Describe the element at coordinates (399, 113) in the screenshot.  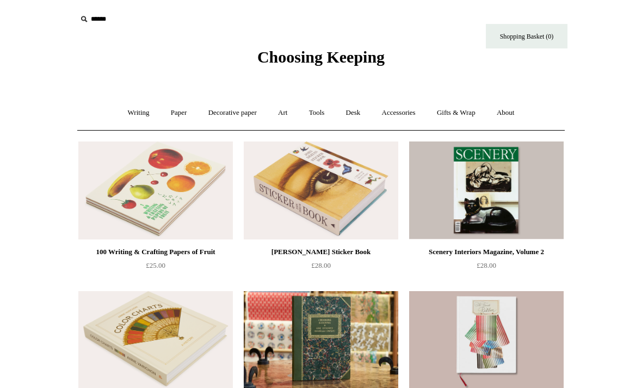
I see `a: Accessories` at that location.